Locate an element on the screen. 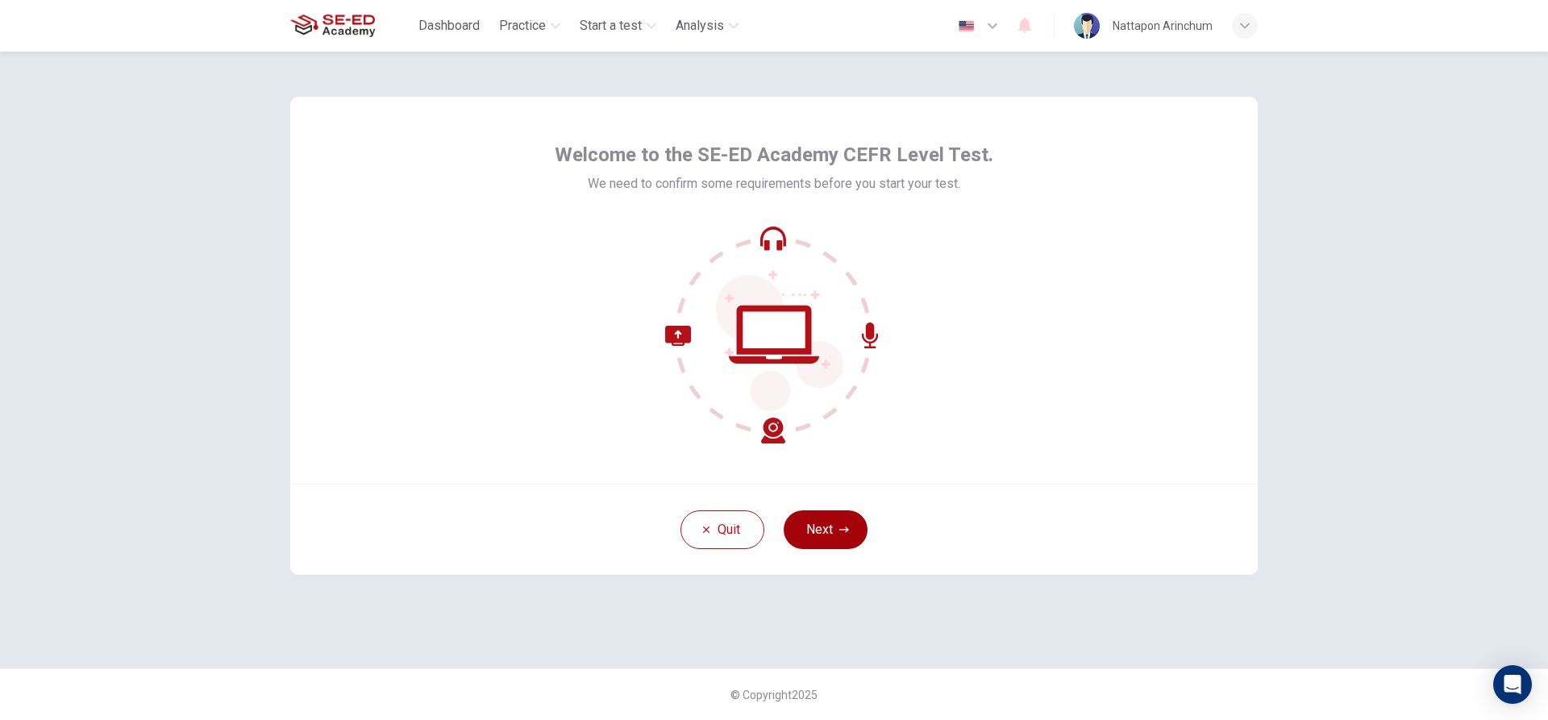  span: Practice is located at coordinates (523, 26).